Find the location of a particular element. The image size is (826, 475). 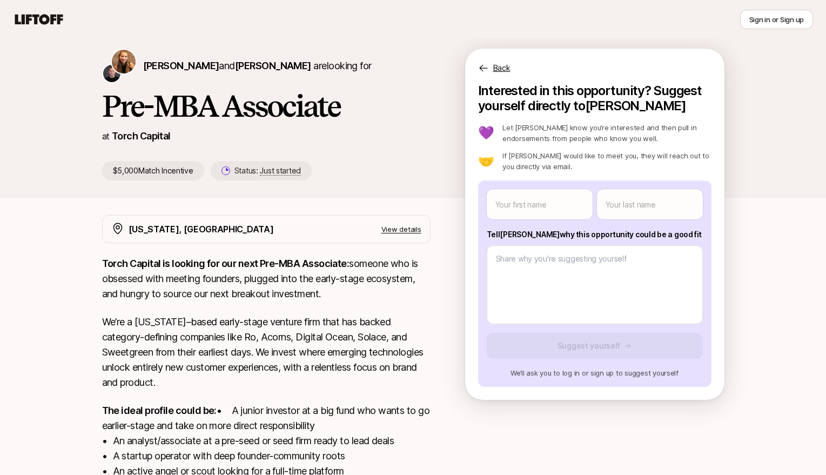

strong: The ideal profile could be: is located at coordinates (159, 410).